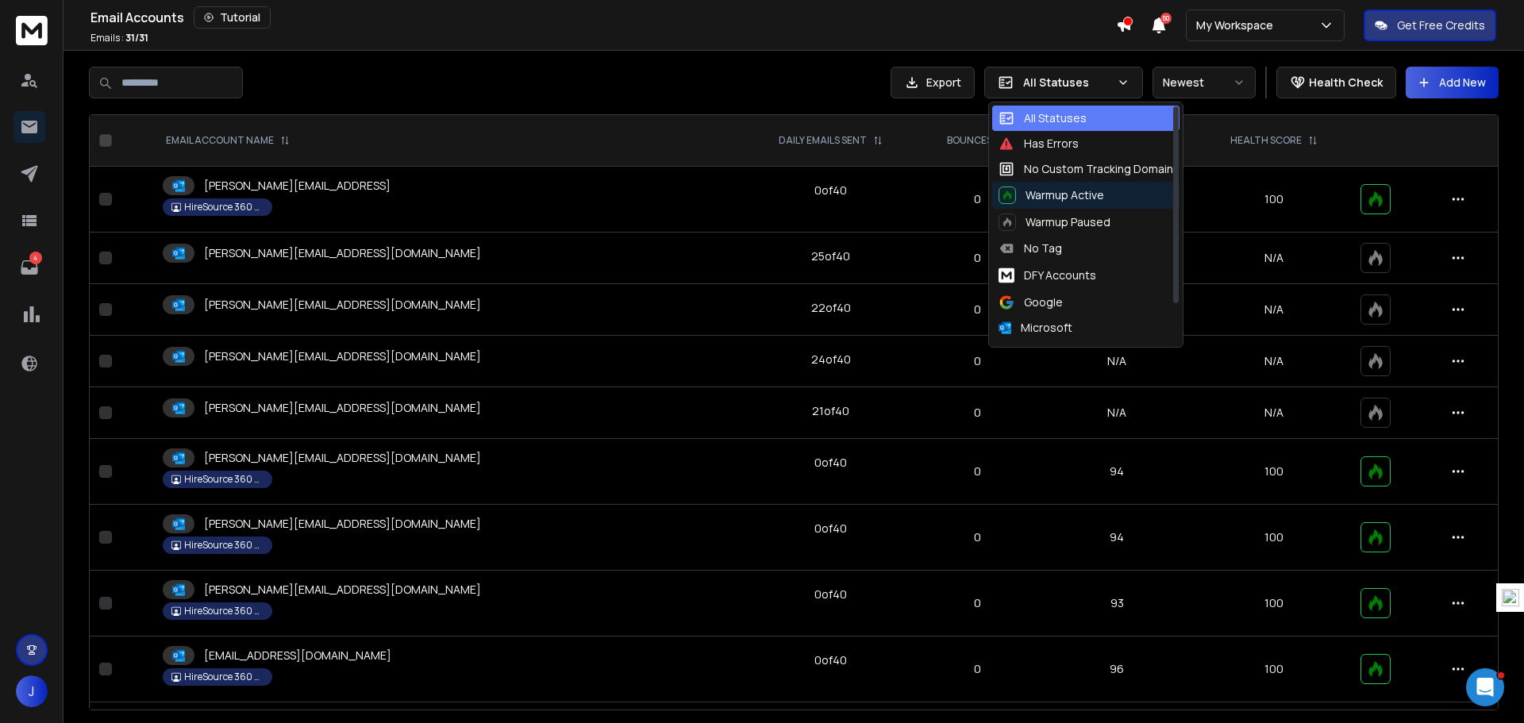  I want to click on p: Get Free Credits, so click(1441, 25).